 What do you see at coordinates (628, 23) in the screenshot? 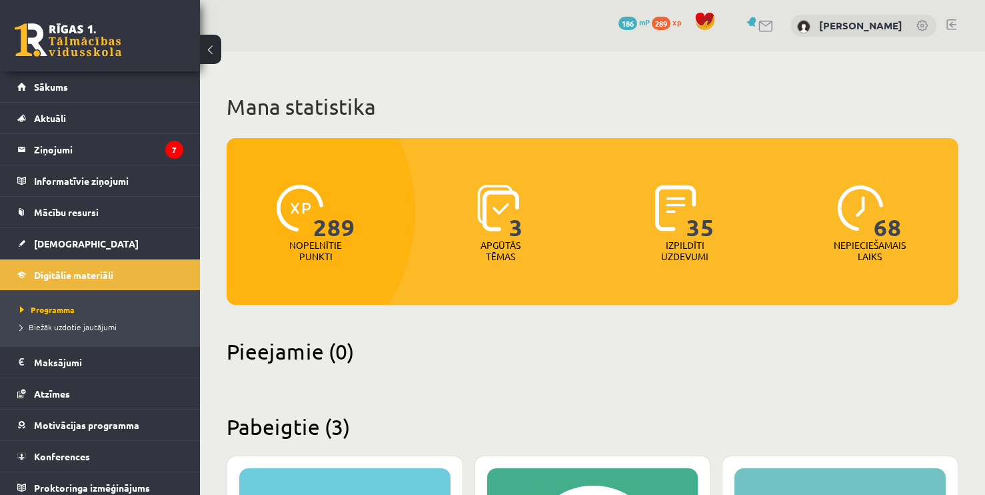
I see `span: 186` at bounding box center [628, 23].